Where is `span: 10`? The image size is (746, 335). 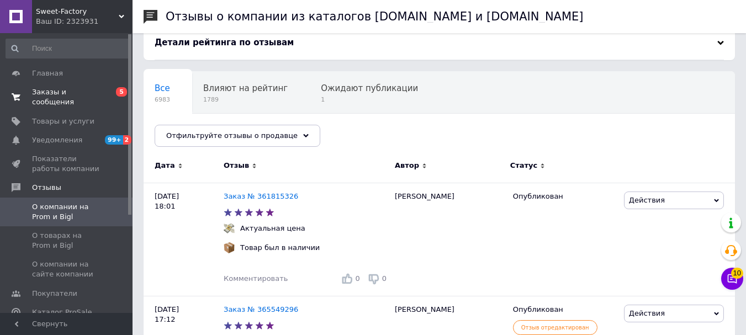
span: 10 is located at coordinates (737, 273).